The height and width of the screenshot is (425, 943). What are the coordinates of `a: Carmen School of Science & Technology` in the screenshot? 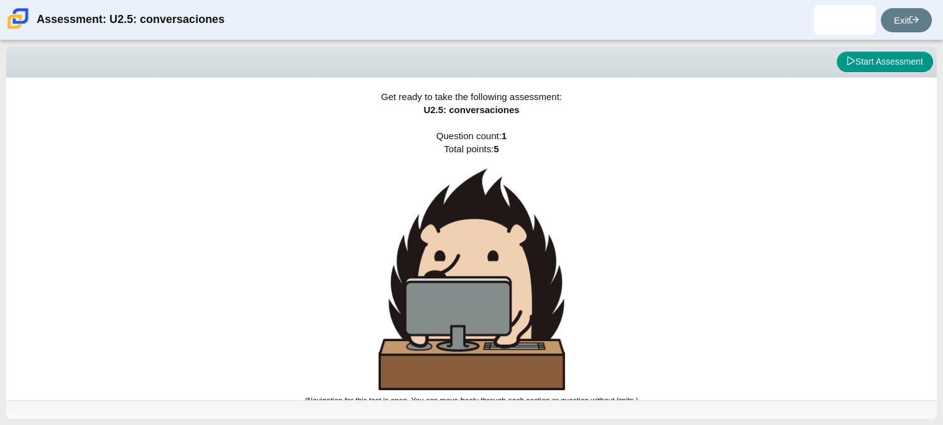 It's located at (18, 28).